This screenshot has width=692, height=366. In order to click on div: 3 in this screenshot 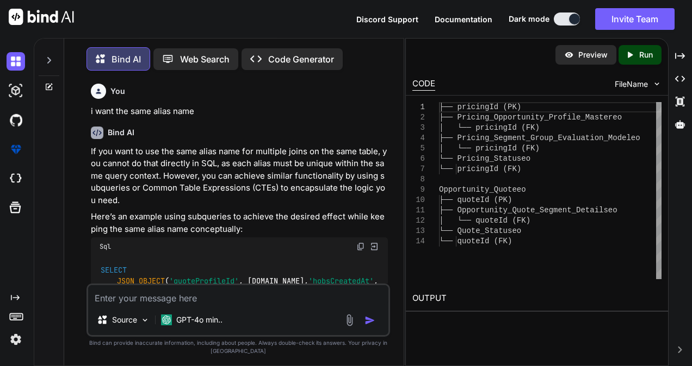, I will do `click(418, 128)`.